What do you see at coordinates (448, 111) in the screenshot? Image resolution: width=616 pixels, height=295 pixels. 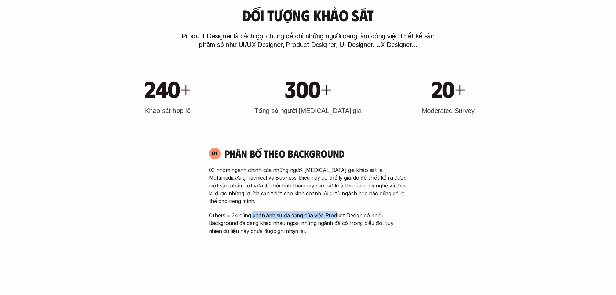 I see `h3: Moderated Survey` at bounding box center [448, 111].